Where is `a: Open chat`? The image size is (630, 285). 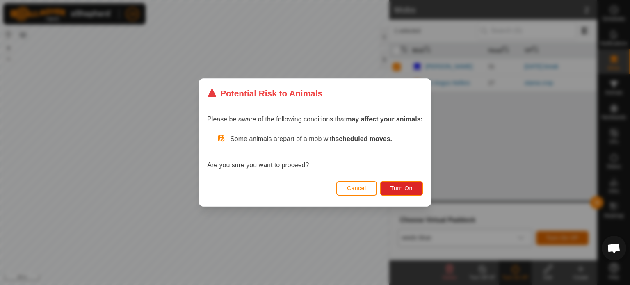 a: Open chat is located at coordinates (614, 248).